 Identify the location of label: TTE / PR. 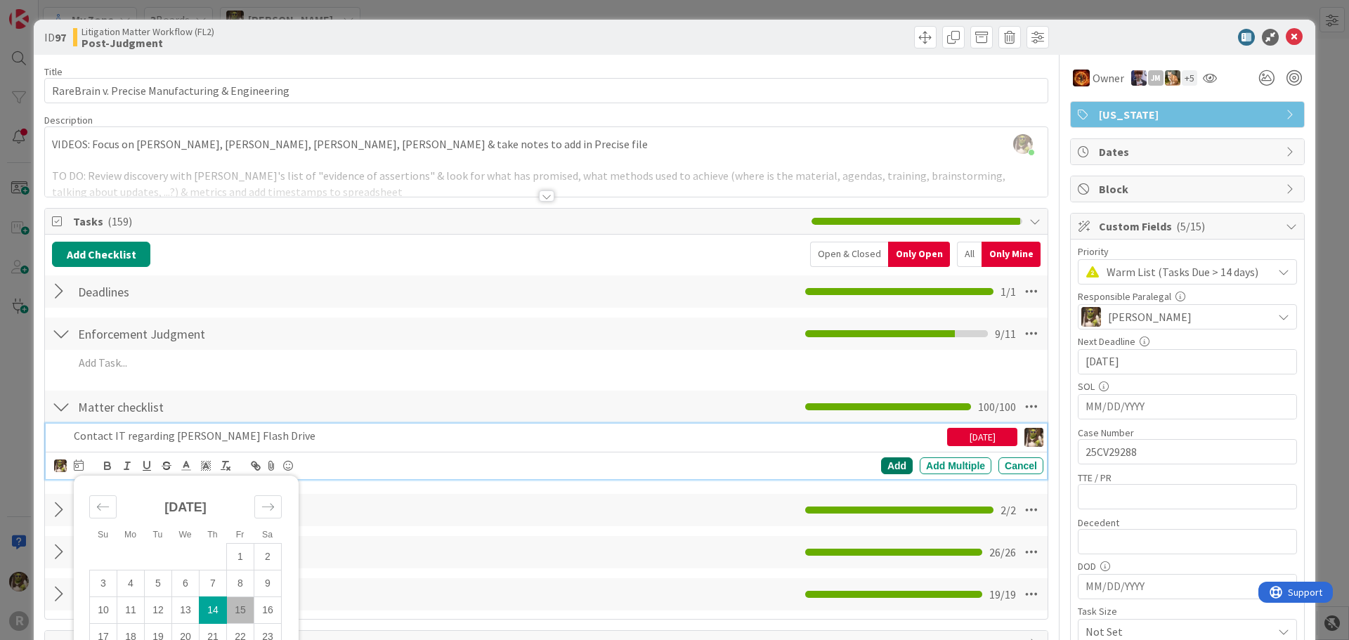
(1095, 478).